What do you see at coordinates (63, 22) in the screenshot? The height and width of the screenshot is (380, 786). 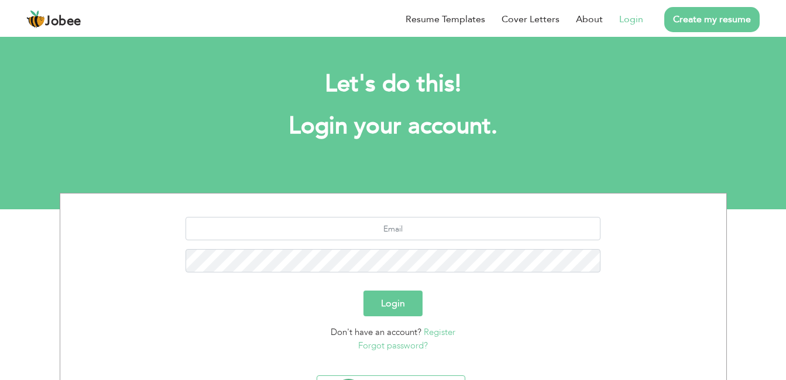 I see `span: Jobee` at bounding box center [63, 22].